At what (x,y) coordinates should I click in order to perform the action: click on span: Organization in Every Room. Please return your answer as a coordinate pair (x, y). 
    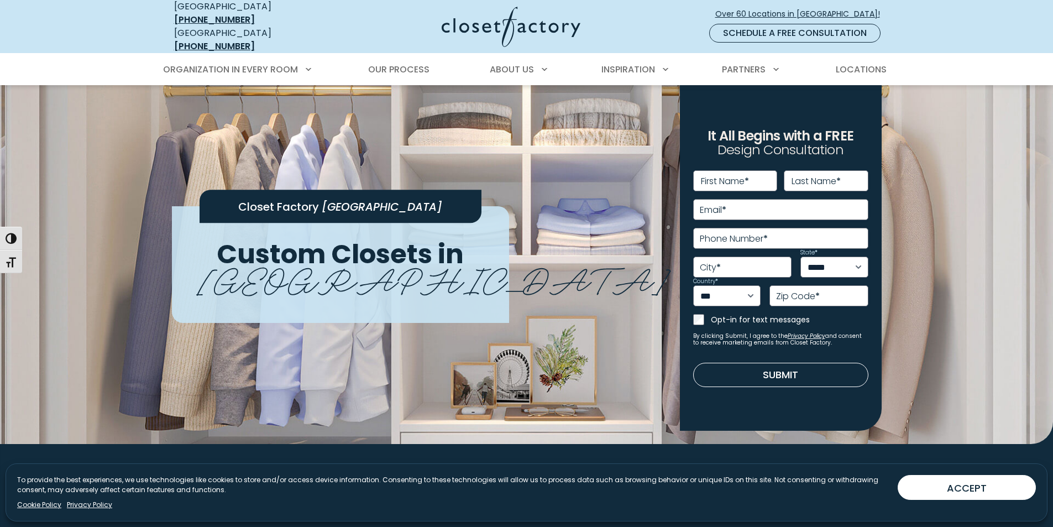
    Looking at the image, I should click on (231, 69).